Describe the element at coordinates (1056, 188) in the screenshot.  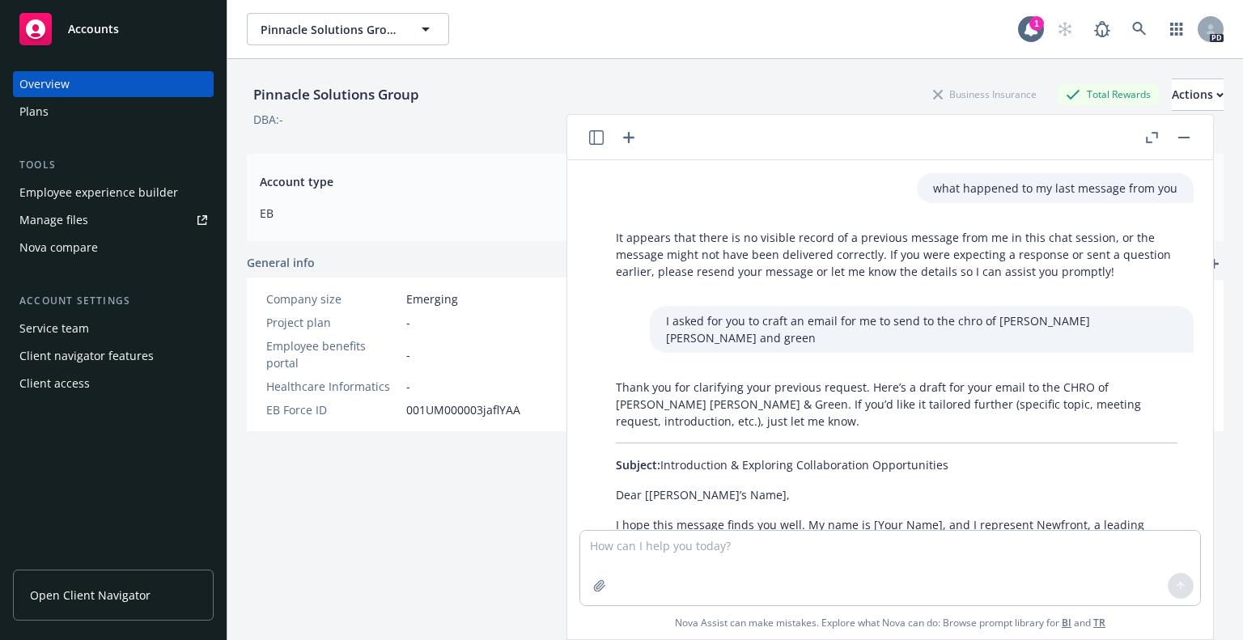
I see `p: what happened to my last message from you` at that location.